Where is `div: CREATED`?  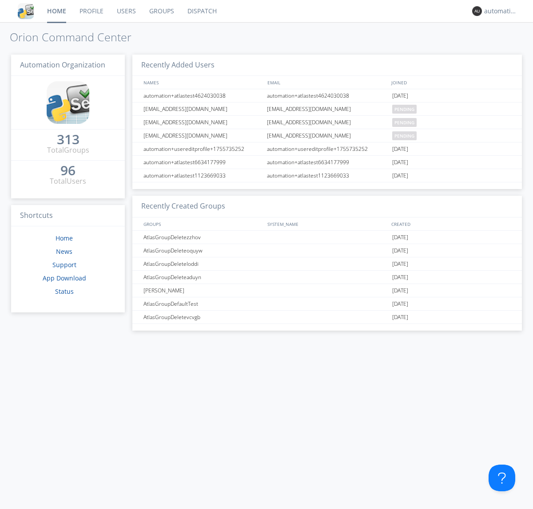
div: CREATED is located at coordinates (451, 224).